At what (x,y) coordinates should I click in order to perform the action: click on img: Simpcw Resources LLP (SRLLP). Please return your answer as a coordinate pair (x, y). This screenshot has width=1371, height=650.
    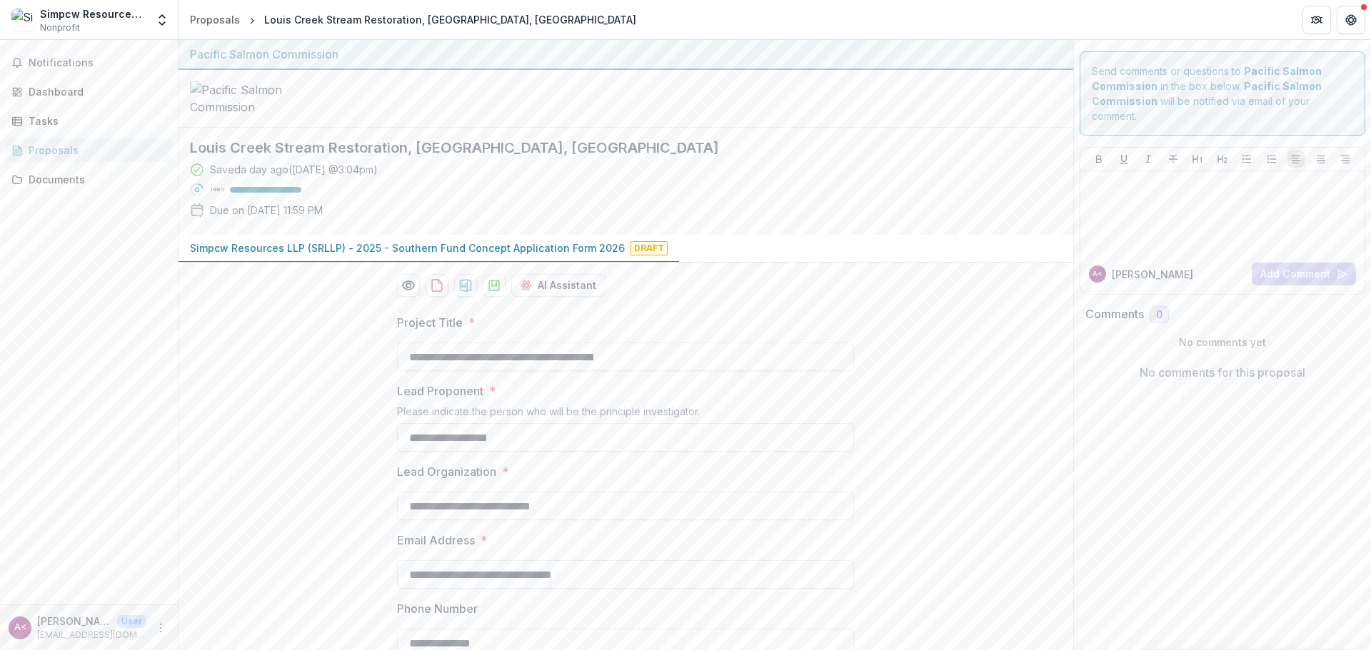
    Looking at the image, I should click on (23, 20).